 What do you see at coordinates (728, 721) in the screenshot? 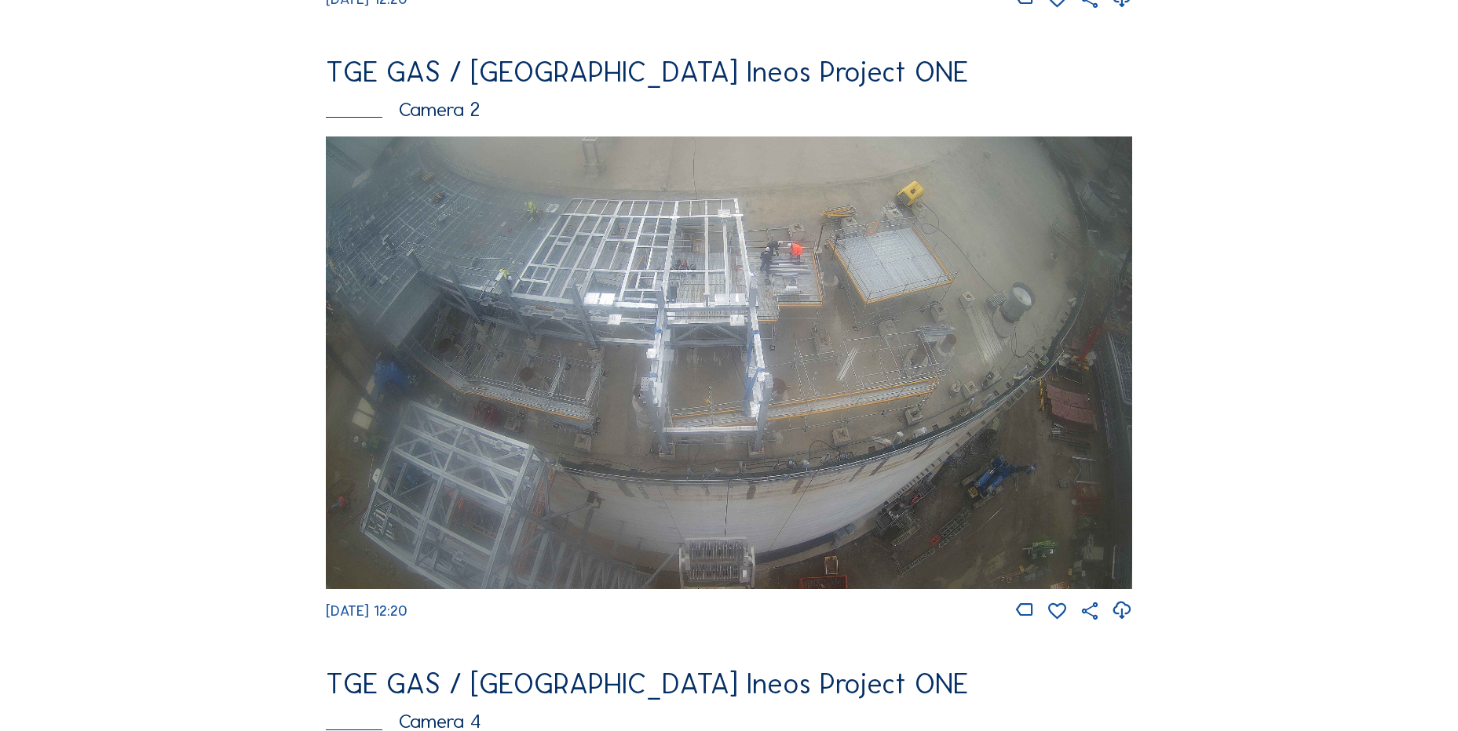
I see `div: Camera 4` at bounding box center [728, 721].